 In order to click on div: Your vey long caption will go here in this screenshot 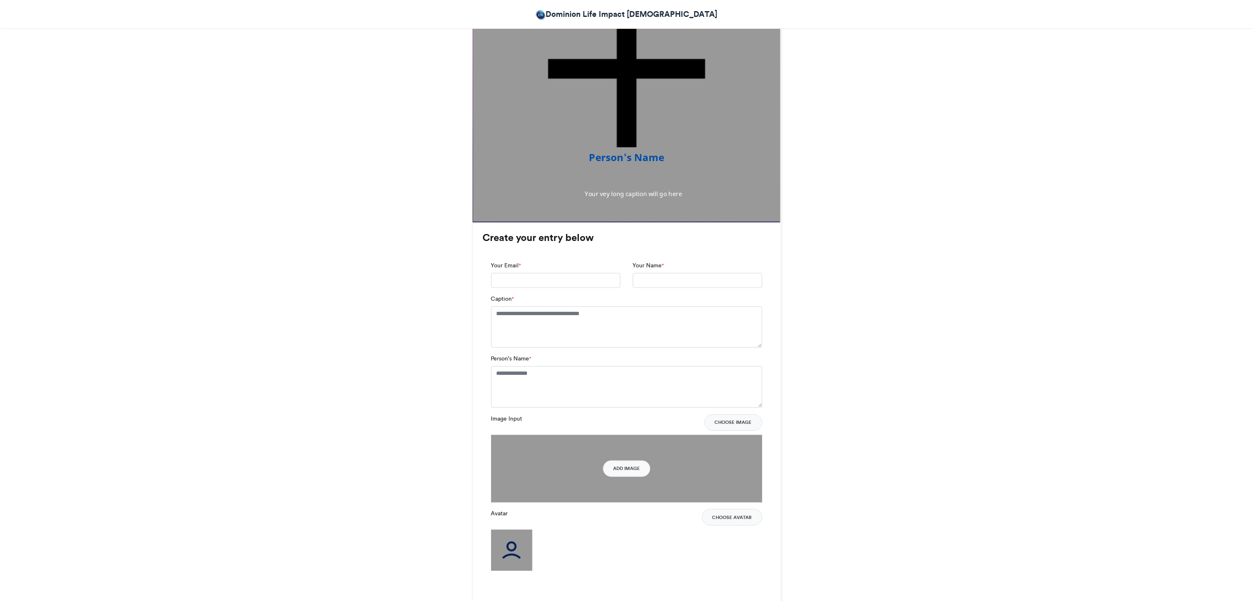, I will do `click(633, 194)`.